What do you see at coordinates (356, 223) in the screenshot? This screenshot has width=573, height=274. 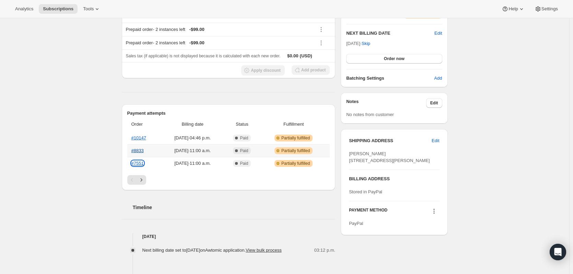 I see `span: PayPal` at bounding box center [356, 223].